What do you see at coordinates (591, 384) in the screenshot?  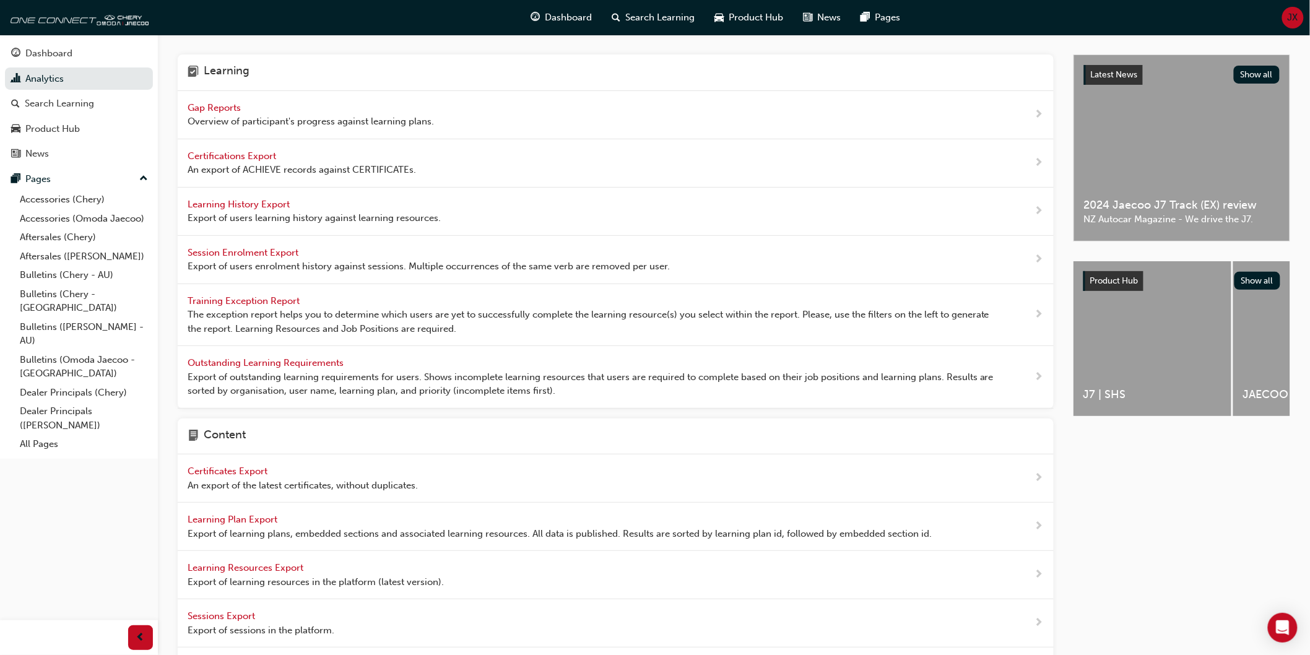 I see `span: Export of outstanding learning requirements for users. Shows incomplete learning resources that u...` at bounding box center [591, 384].